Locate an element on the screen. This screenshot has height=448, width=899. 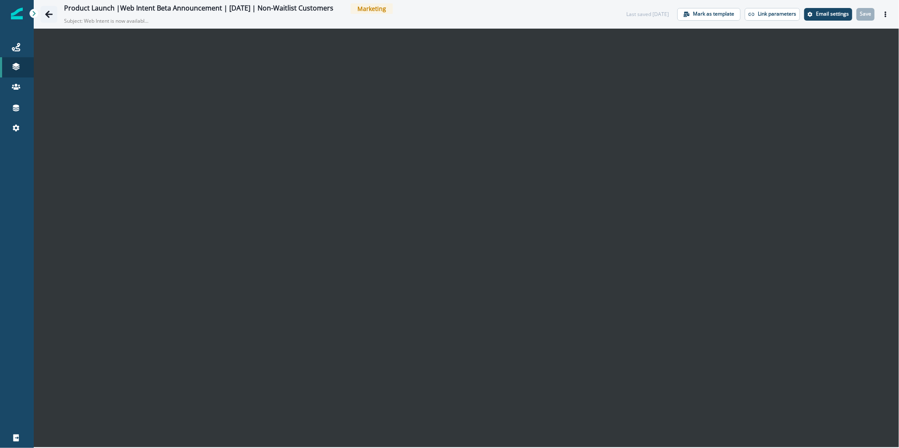
p: Subject: Web Intent is now available for your workspace is located at coordinates (106, 19).